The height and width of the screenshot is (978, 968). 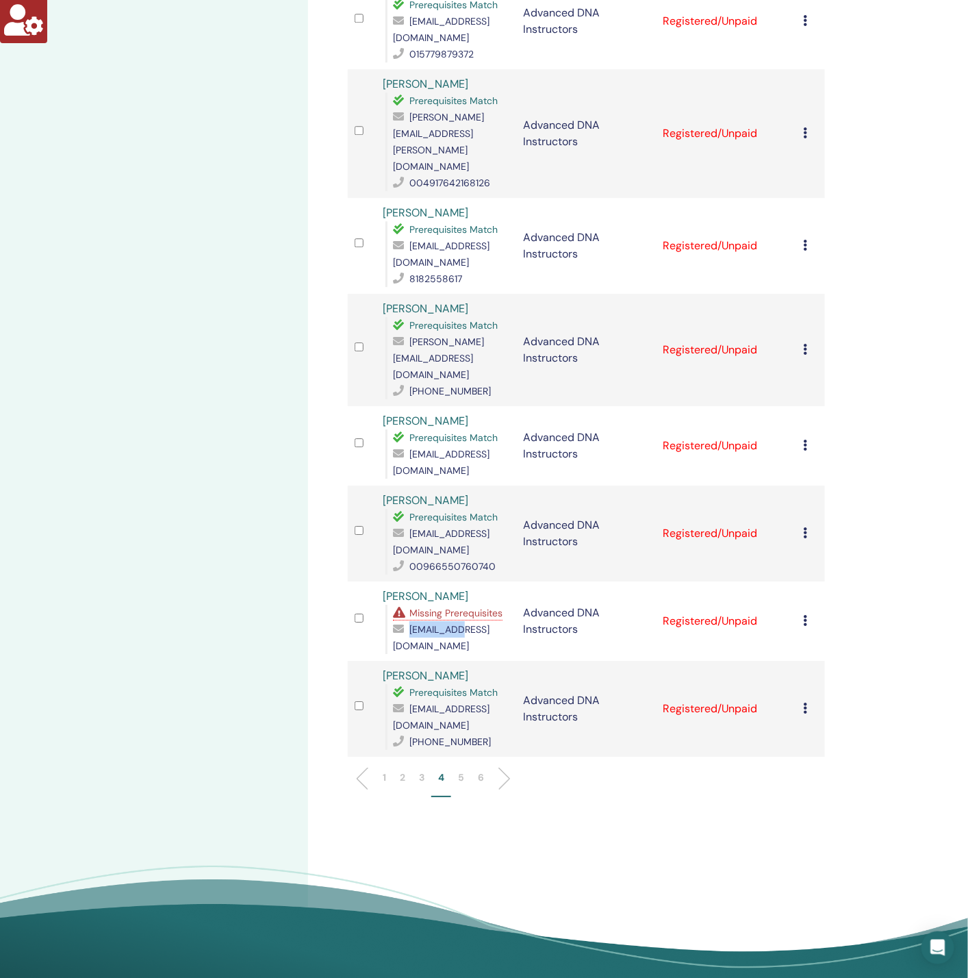 I want to click on div: Open Intercom Messenger, so click(x=938, y=947).